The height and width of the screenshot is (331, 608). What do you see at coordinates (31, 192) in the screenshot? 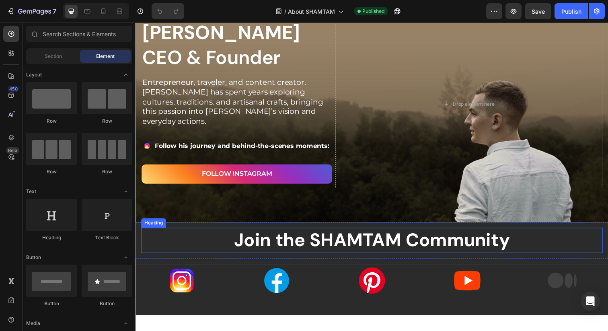
I see `span: Text` at bounding box center [31, 192].